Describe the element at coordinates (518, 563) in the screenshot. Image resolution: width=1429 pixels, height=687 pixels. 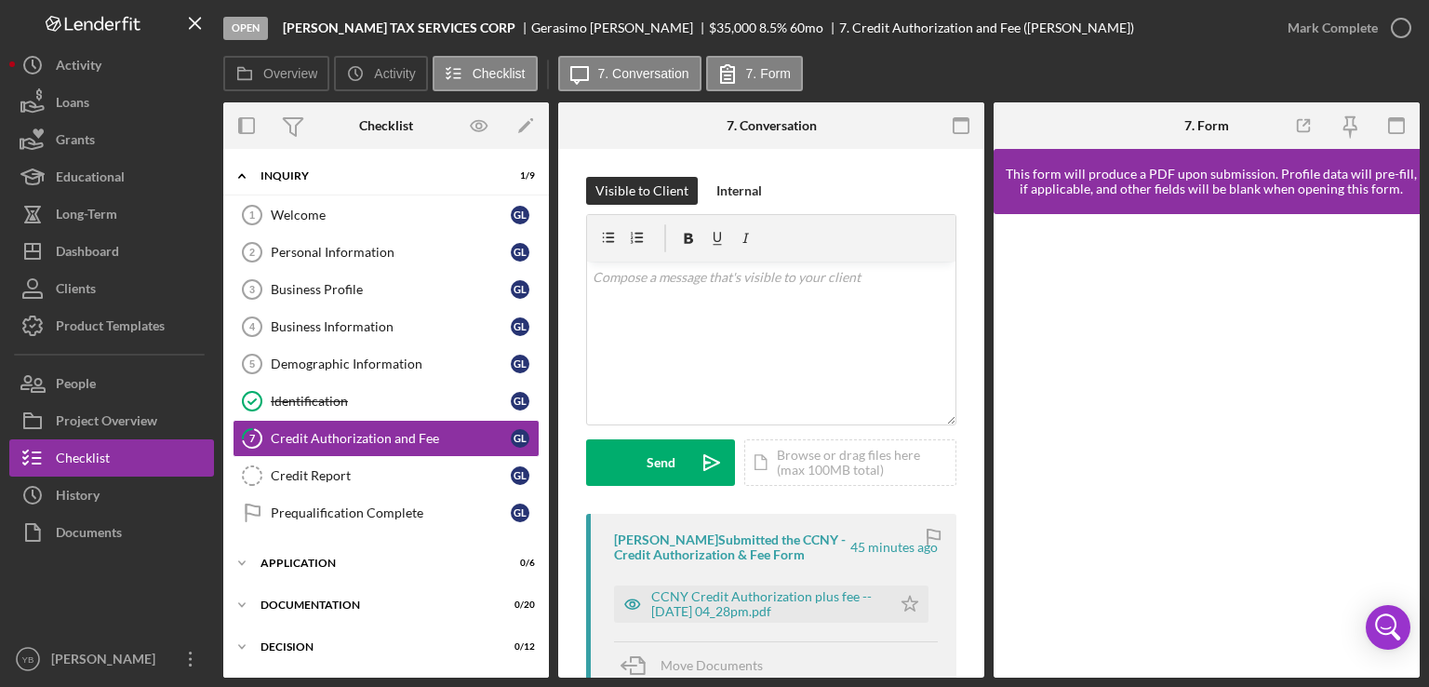
I see `div: 0 / 6` at that location.